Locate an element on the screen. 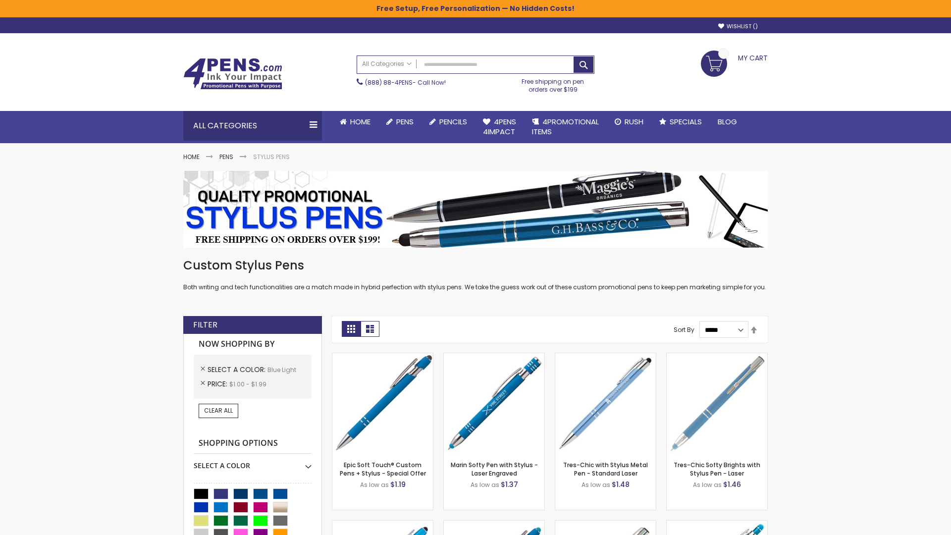  span: $1.48 is located at coordinates (621, 485).